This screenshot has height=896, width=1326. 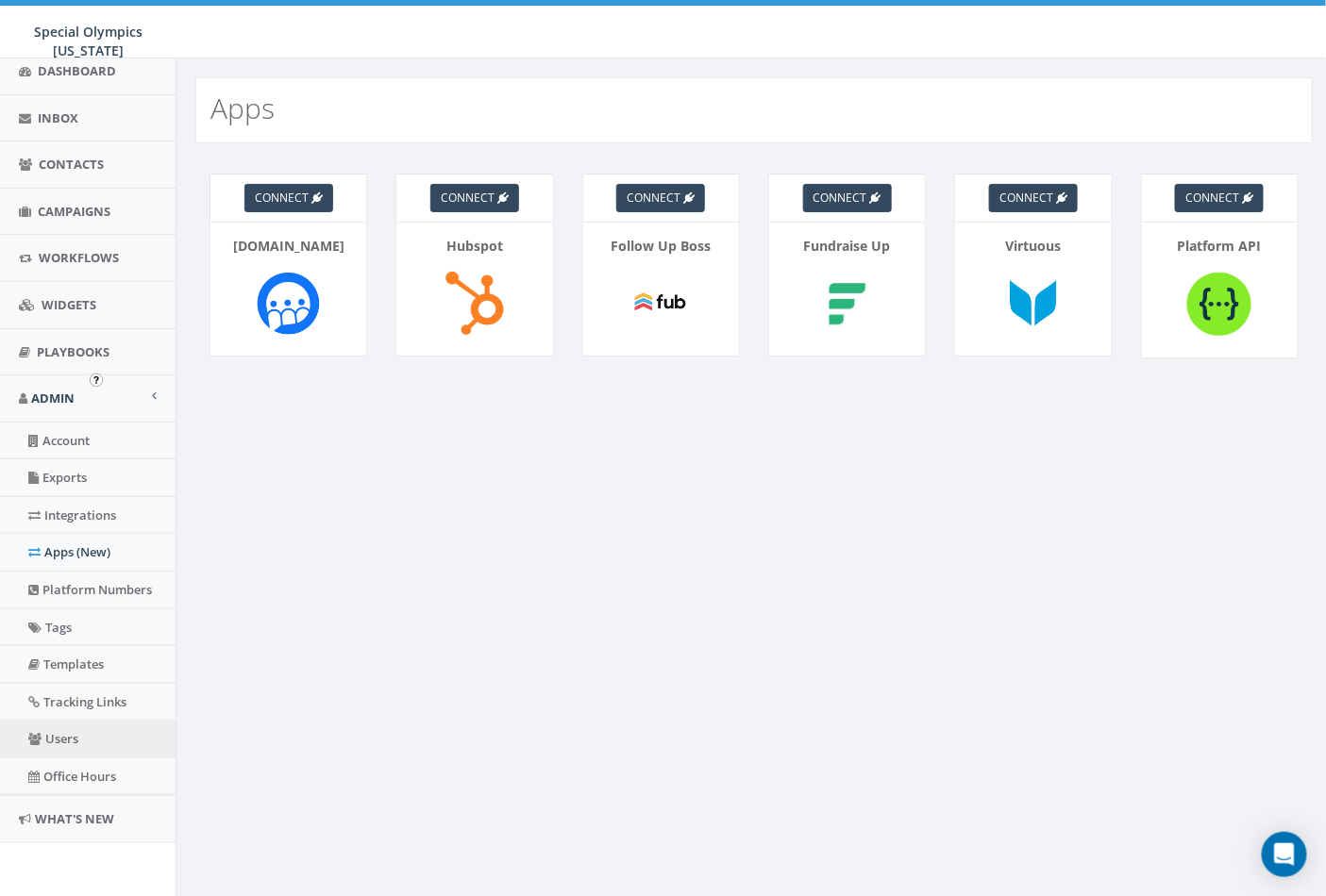 I want to click on button: Open In-App Guide, so click(x=96, y=380).